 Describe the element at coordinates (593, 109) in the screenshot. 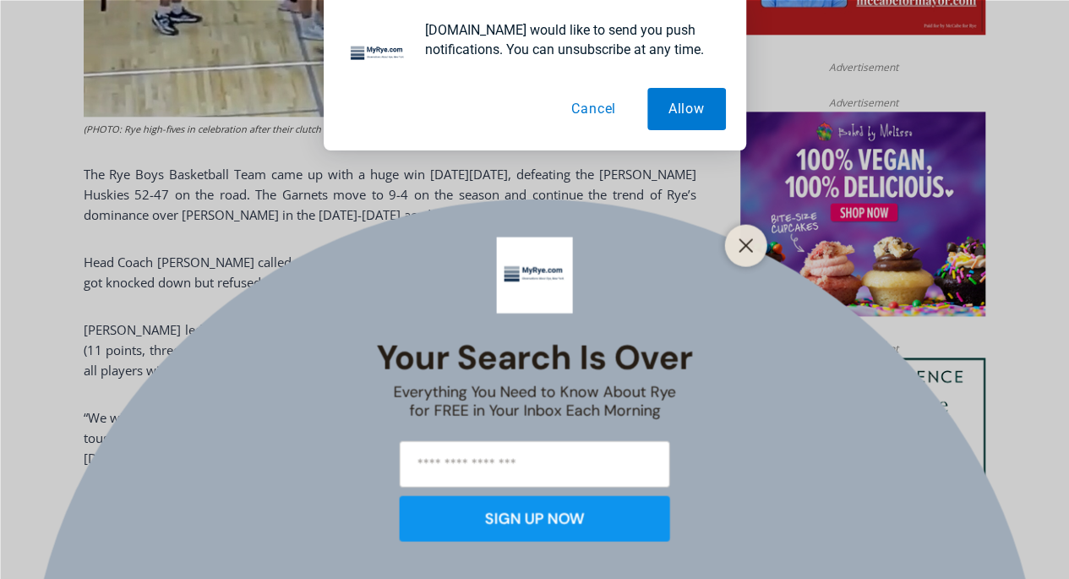

I see `button: Cancel` at that location.